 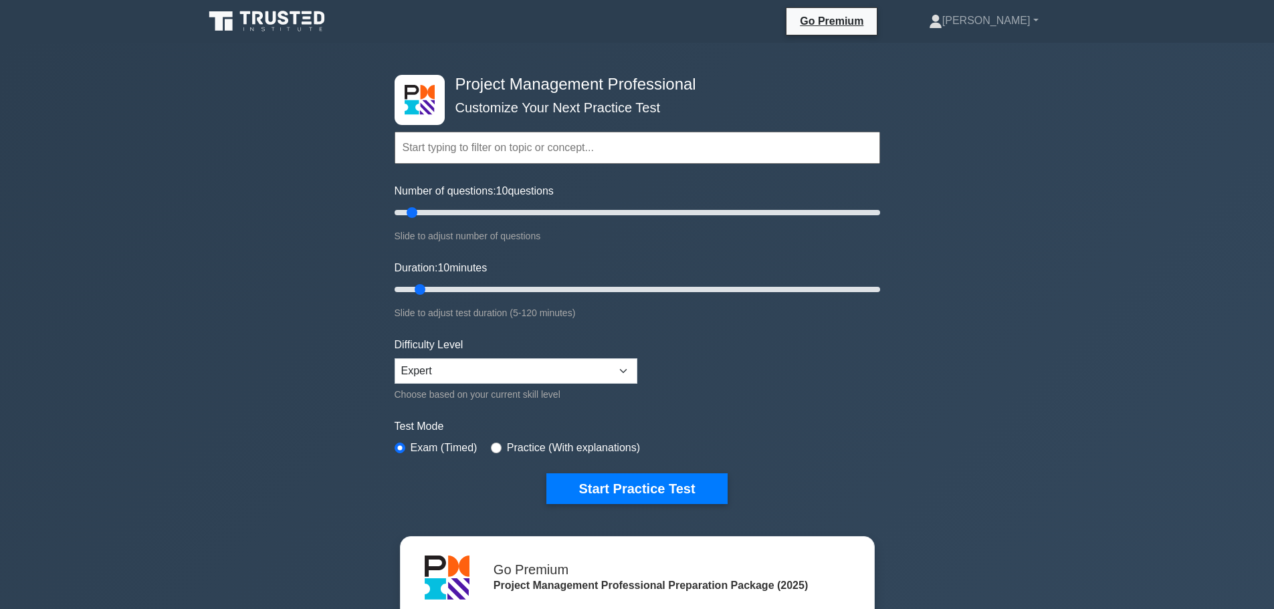 What do you see at coordinates (831, 21) in the screenshot?
I see `a: Go Premium` at bounding box center [831, 21].